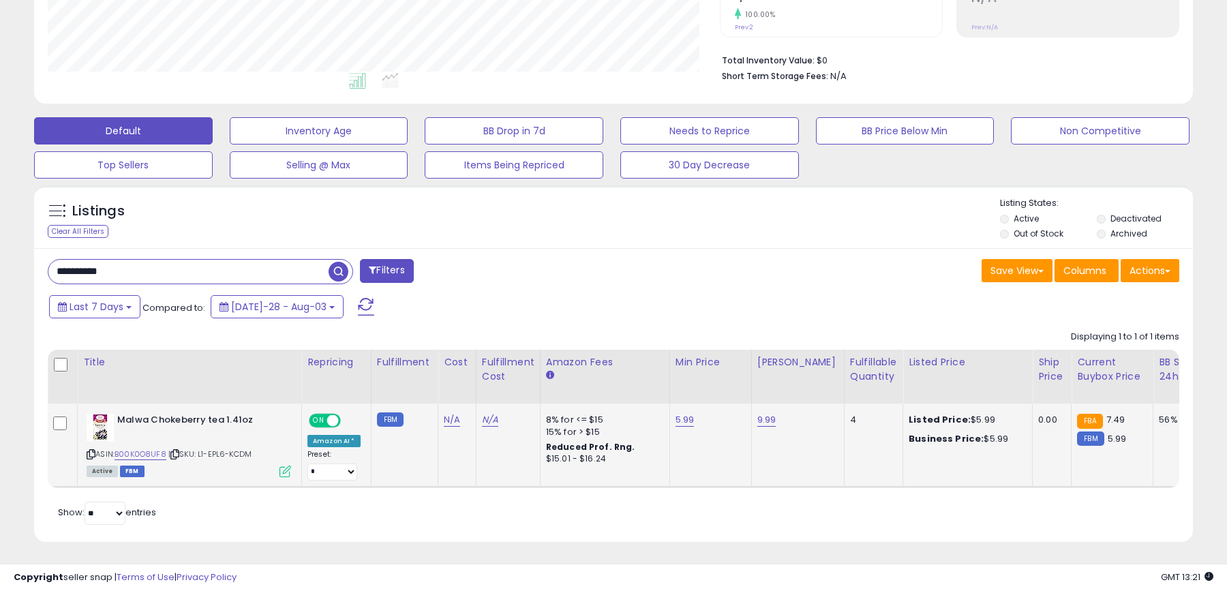 Image resolution: width=1227 pixels, height=591 pixels. I want to click on div: Min Price, so click(711, 362).